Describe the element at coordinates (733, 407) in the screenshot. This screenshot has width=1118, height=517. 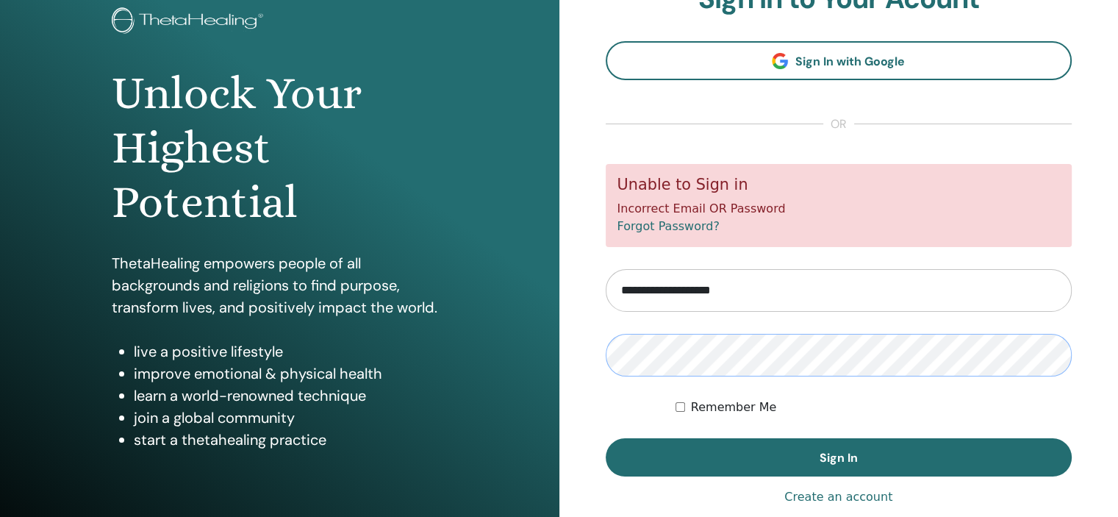
I see `label: Remember Me` at that location.